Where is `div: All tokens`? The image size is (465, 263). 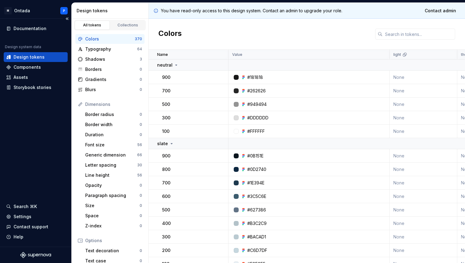 div: All tokens is located at coordinates (92, 25).